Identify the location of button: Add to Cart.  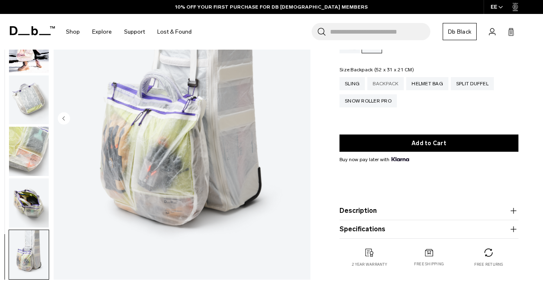
(429, 143).